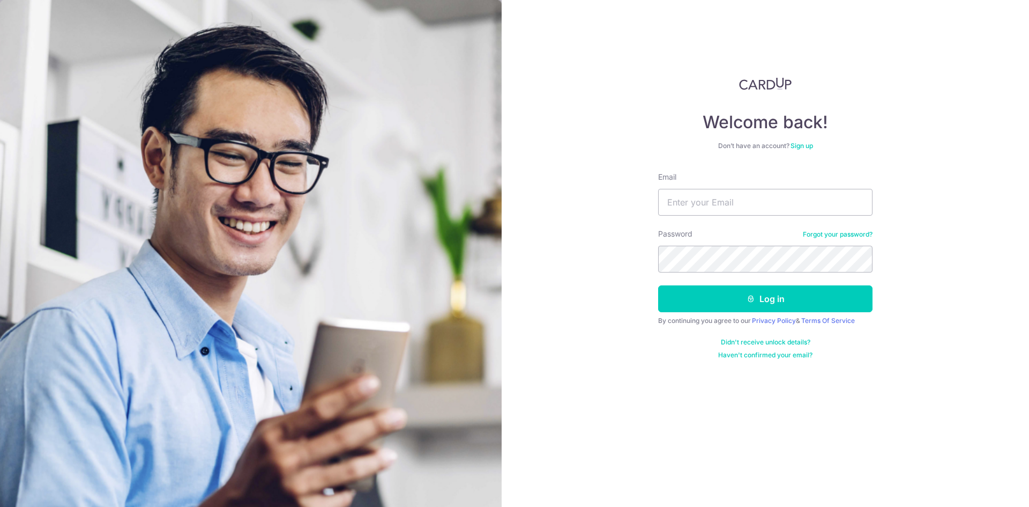 The width and height of the screenshot is (1029, 507). Describe the element at coordinates (802, 145) in the screenshot. I see `a: Sign up` at that location.